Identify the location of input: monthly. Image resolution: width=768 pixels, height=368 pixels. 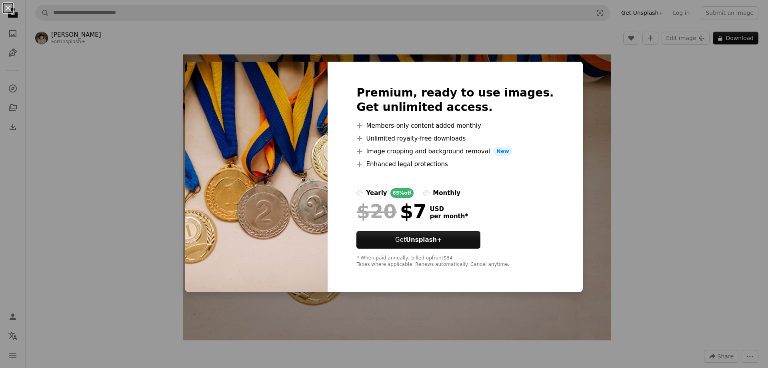
(426, 193).